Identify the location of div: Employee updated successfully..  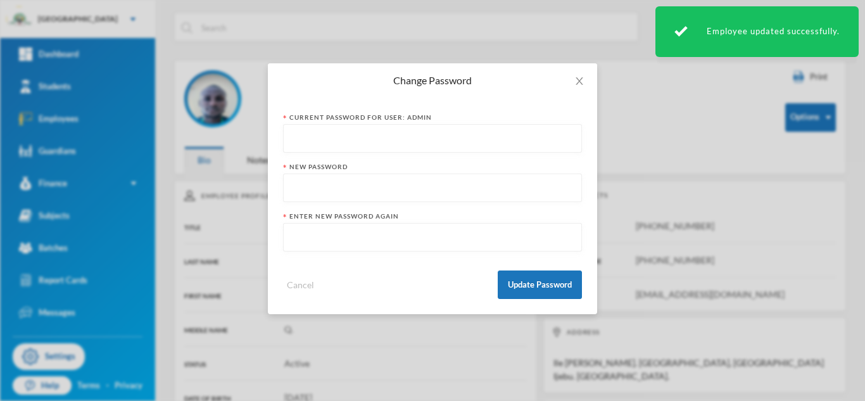
(756, 32).